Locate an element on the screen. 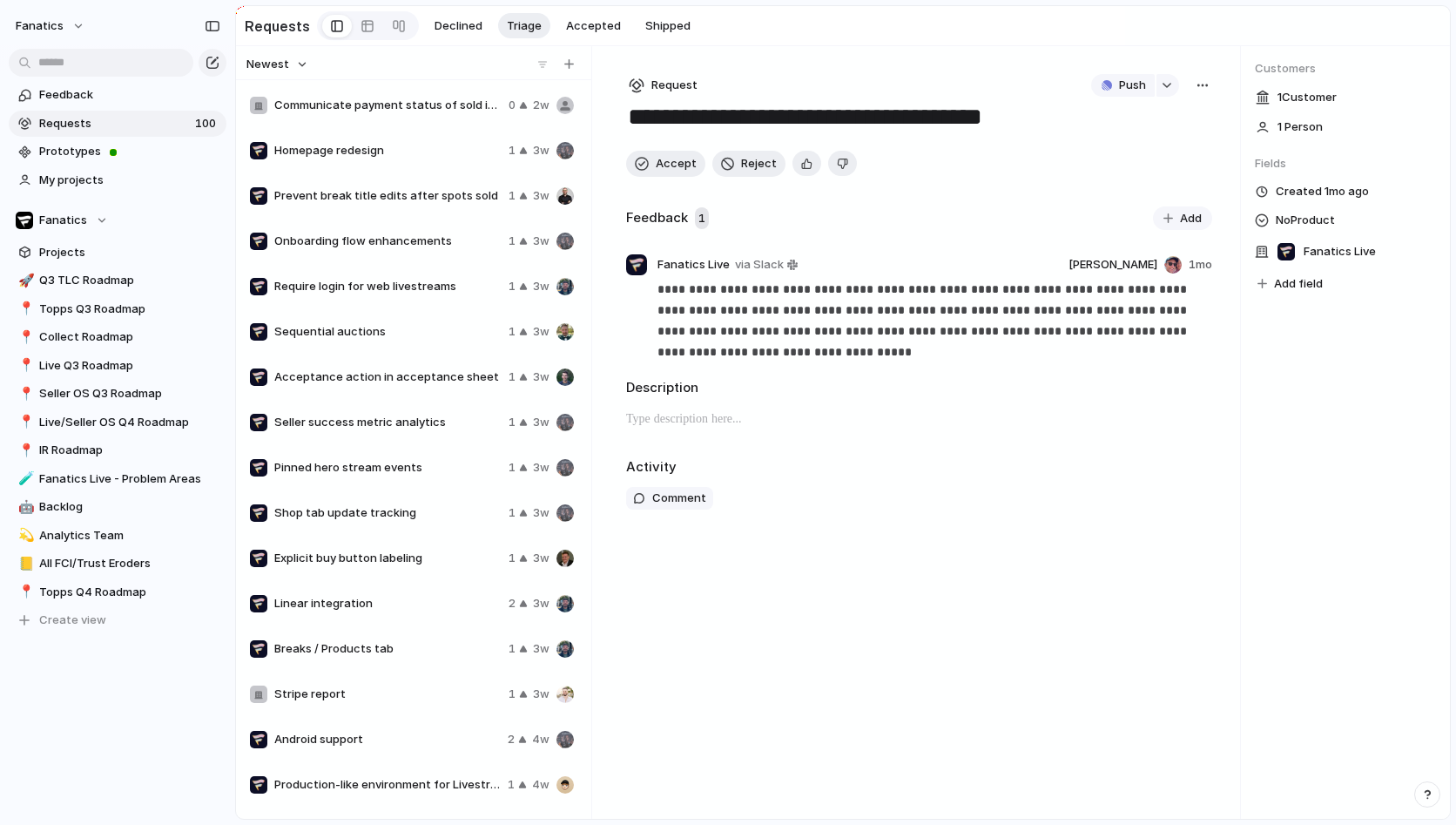 This screenshot has width=1456, height=825. span: Triage is located at coordinates (524, 26).